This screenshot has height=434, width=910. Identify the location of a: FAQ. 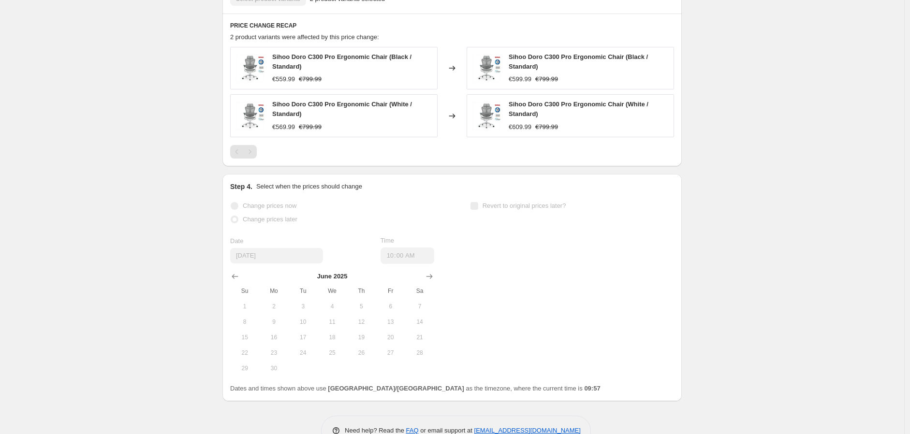
(413, 430).